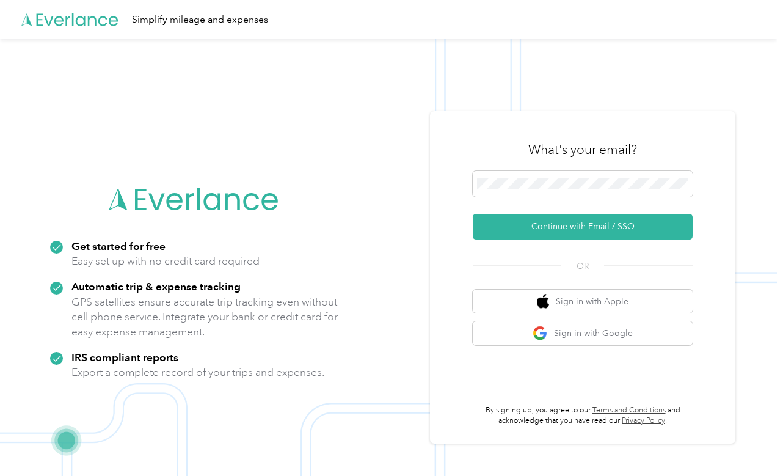 This screenshot has width=783, height=476. I want to click on h3: What's your email?, so click(583, 150).